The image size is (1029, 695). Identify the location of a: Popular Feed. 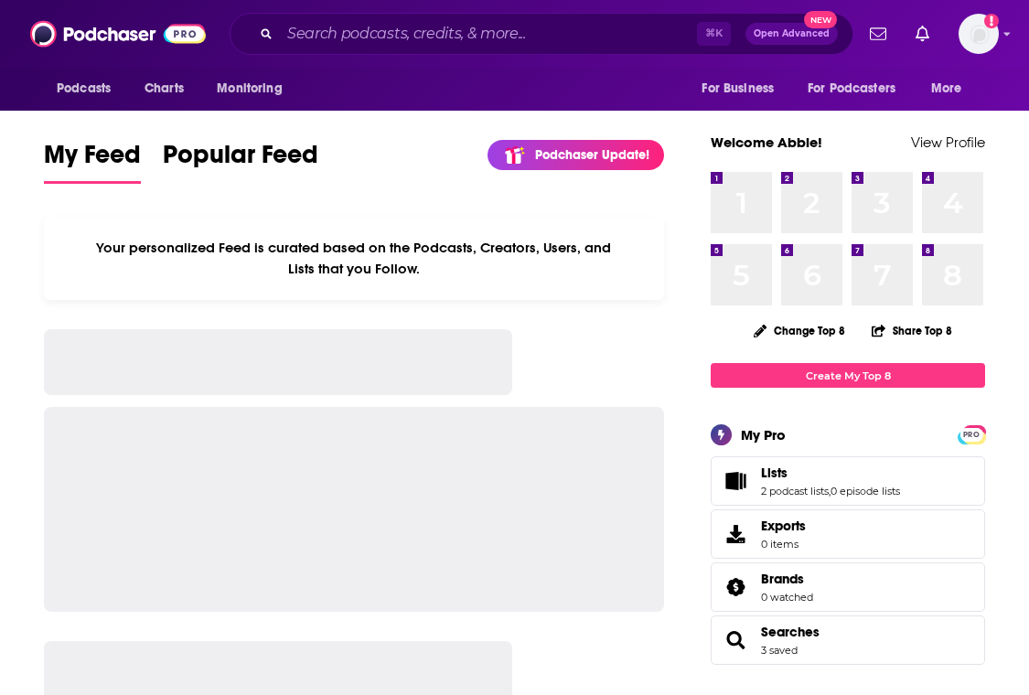
(241, 161).